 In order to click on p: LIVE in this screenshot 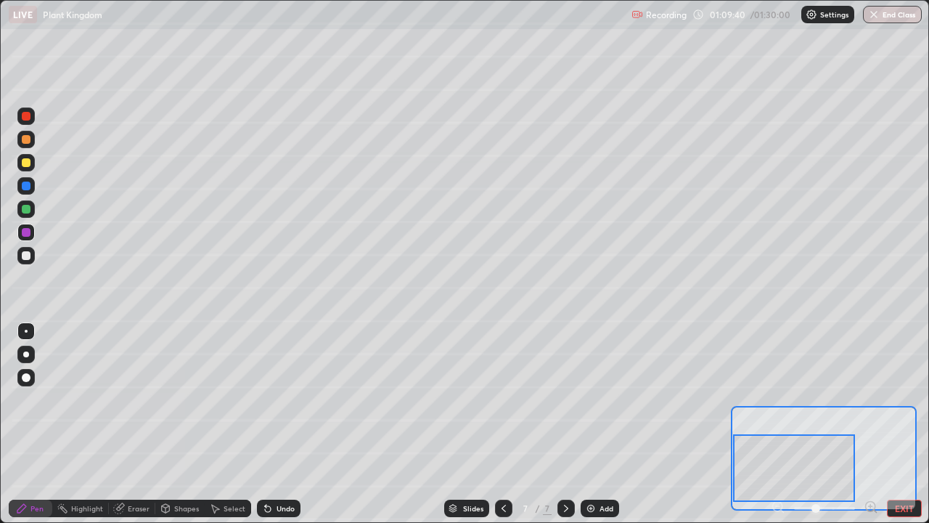, I will do `click(22, 15)`.